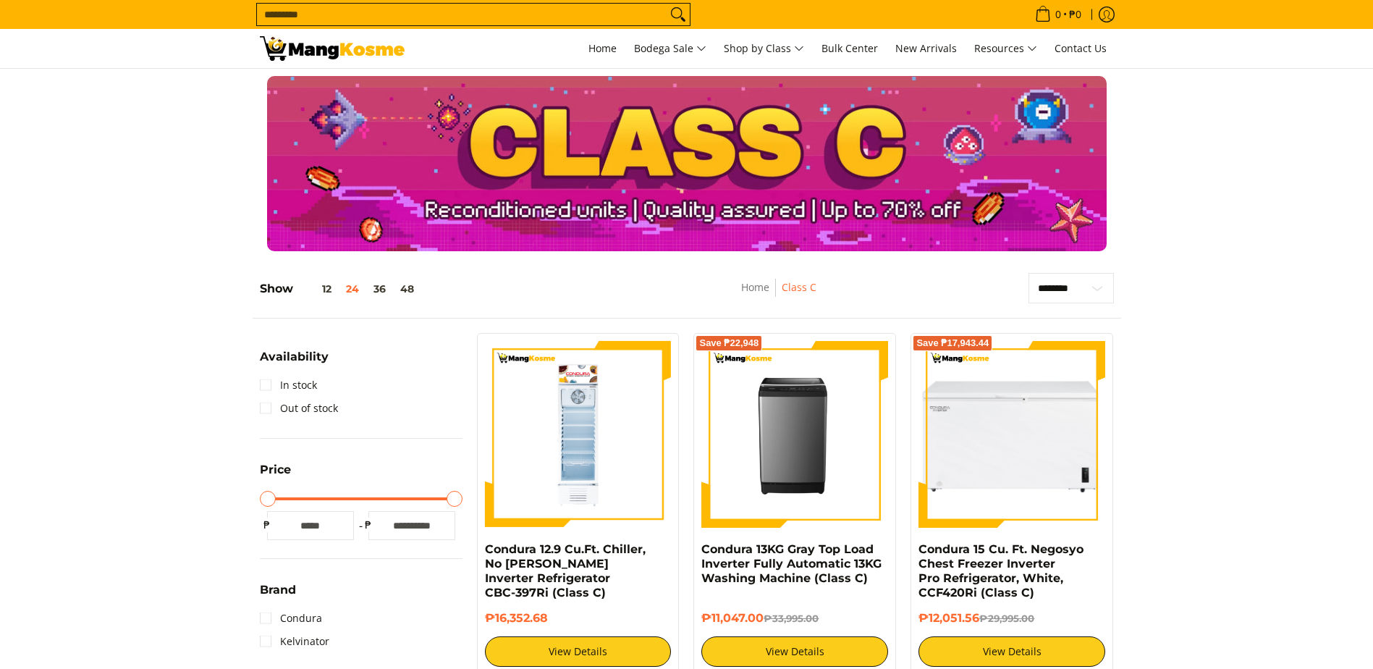  What do you see at coordinates (578, 434) in the screenshot?
I see `img: Condura 12.9 Cu.Ft. Chiller, No Forst Inverter Refrigerator CBC-397Ri (Class C)` at bounding box center [578, 434].